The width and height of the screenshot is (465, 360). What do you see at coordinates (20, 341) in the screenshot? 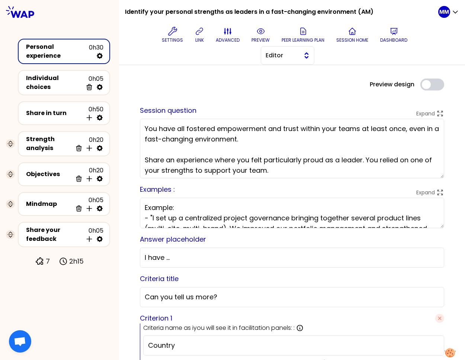
I see `a: Ouvrir le chat` at bounding box center [20, 341].